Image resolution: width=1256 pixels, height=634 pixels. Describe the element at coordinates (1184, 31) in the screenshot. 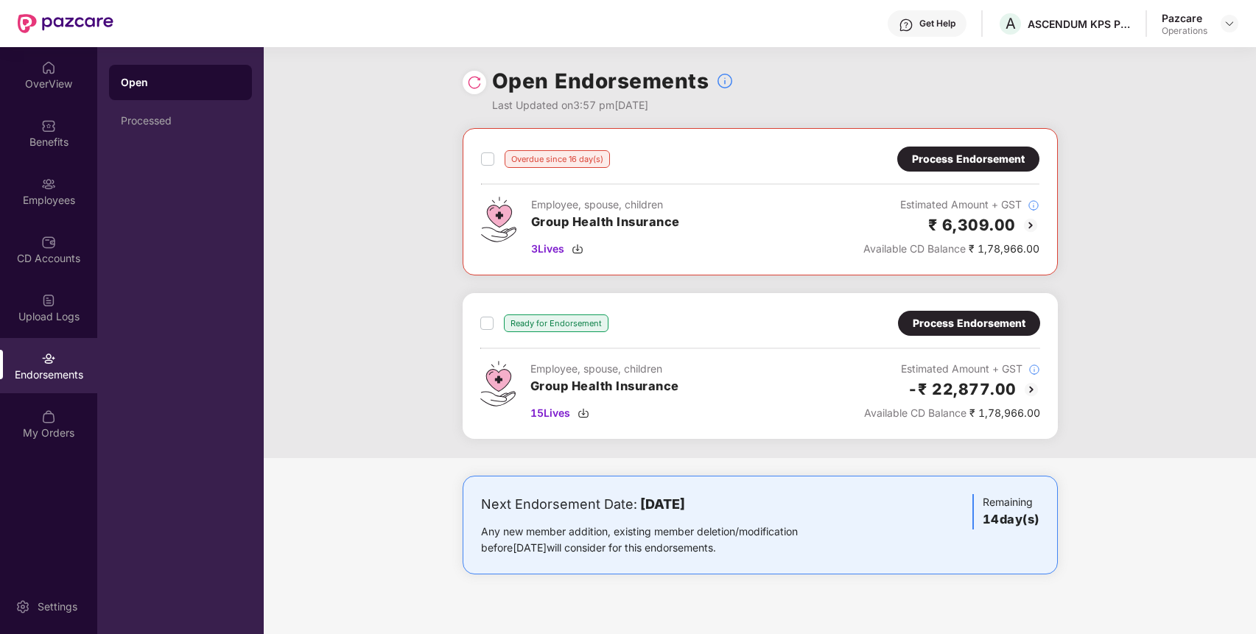

I see `div: Operations` at that location.